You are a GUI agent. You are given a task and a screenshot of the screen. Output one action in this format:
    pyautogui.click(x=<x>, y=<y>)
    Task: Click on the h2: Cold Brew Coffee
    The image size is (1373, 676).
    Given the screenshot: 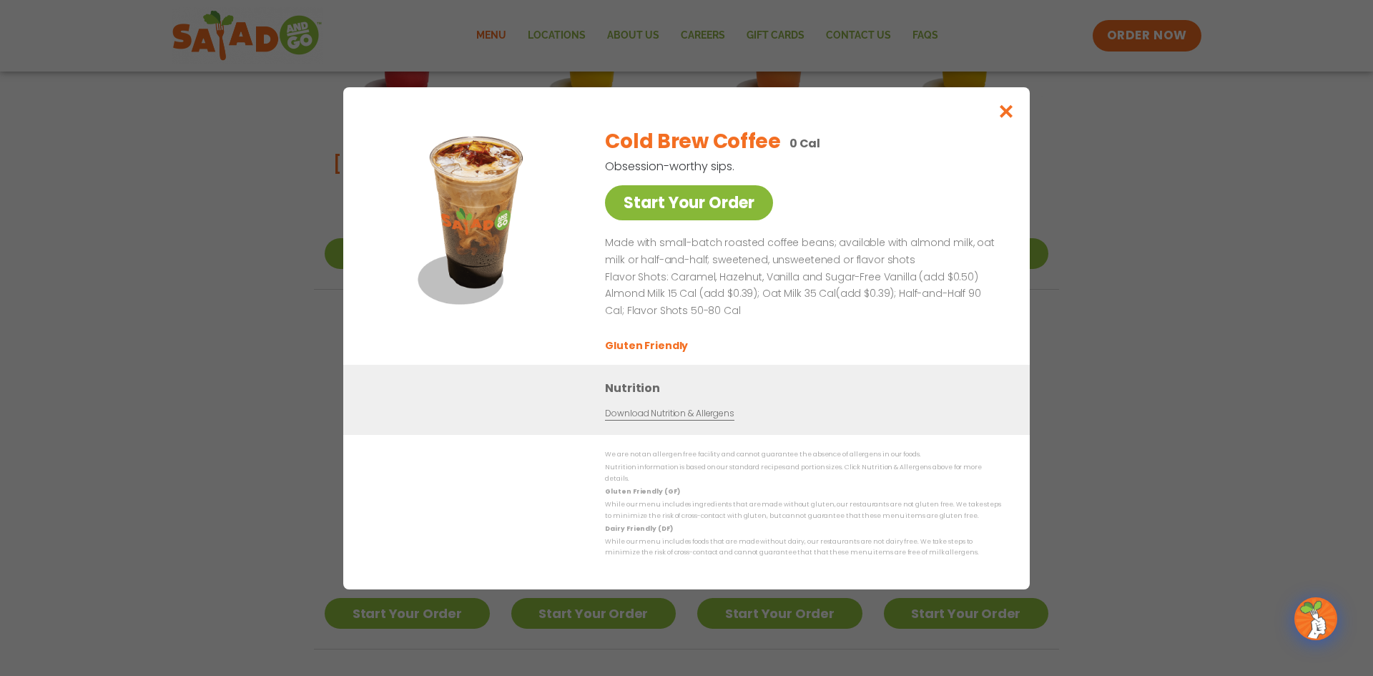 What is the action you would take?
    pyautogui.click(x=693, y=142)
    